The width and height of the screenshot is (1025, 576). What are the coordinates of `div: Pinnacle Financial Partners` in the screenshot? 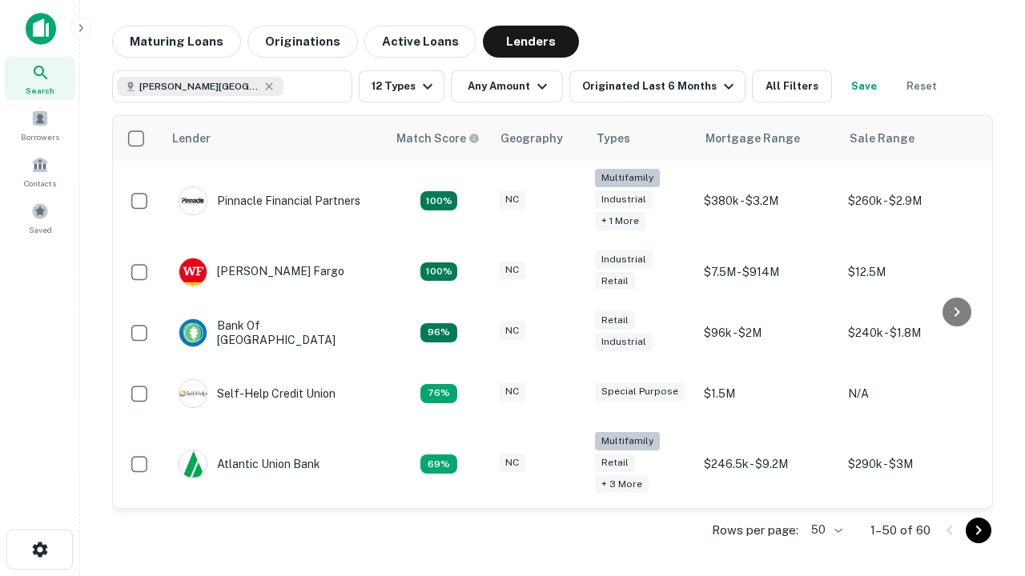 It's located at (269, 201).